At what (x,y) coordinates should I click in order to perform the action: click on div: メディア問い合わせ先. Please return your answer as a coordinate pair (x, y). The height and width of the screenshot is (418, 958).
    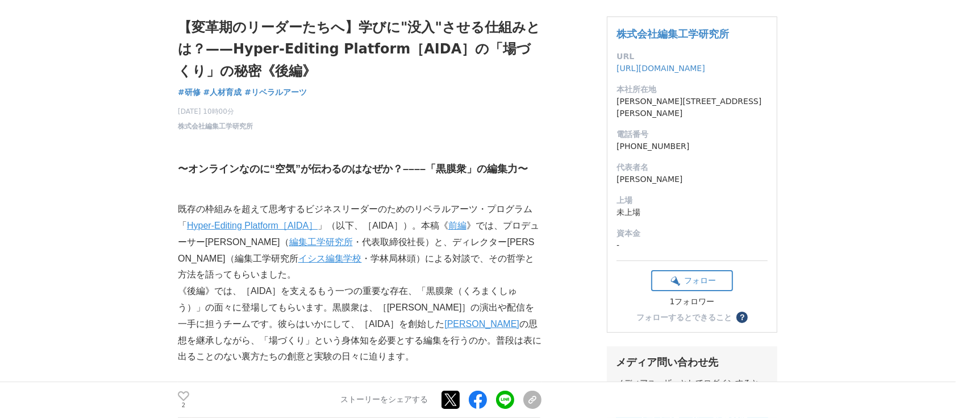
    Looking at the image, I should click on (692, 362).